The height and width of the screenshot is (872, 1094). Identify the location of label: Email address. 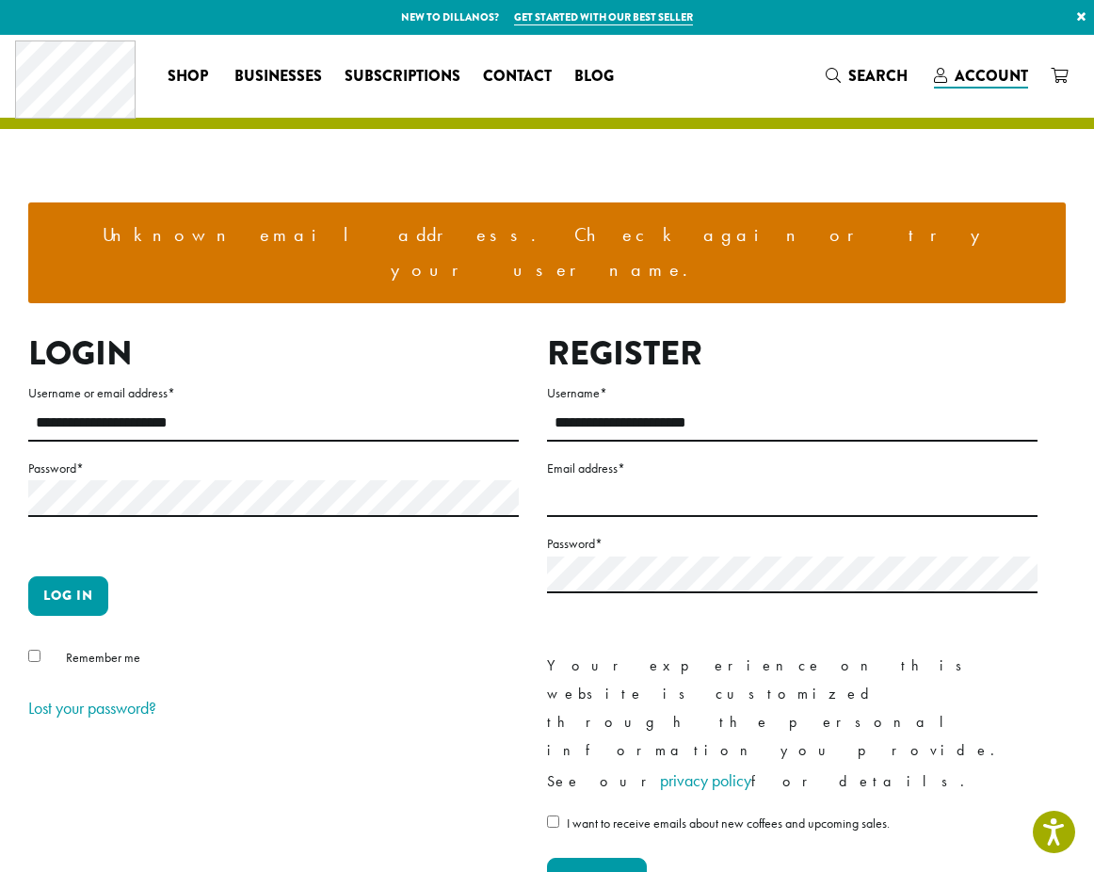
(792, 468).